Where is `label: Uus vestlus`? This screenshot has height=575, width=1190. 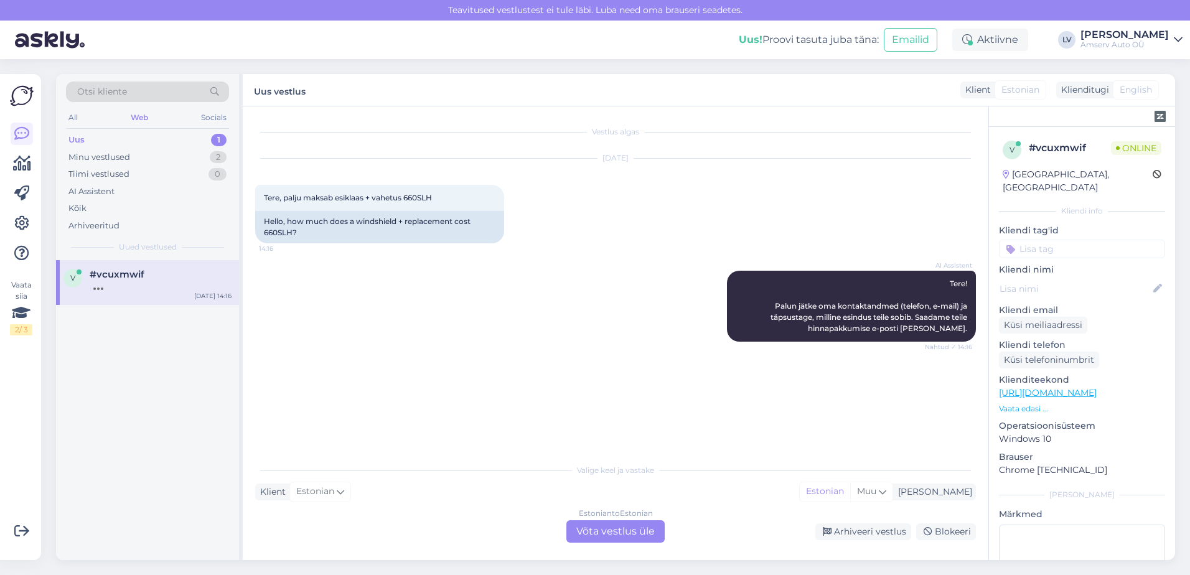 label: Uus vestlus is located at coordinates (279, 90).